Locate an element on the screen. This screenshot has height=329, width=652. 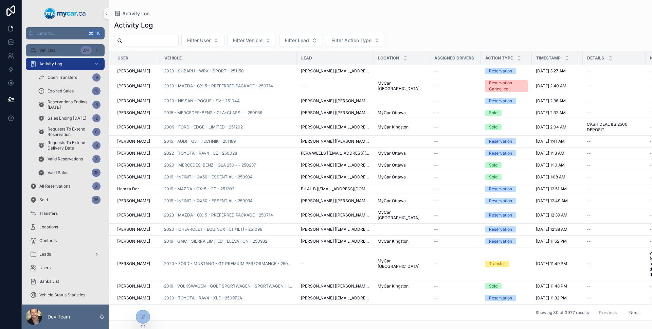
a: Sold is located at coordinates (507, 177).